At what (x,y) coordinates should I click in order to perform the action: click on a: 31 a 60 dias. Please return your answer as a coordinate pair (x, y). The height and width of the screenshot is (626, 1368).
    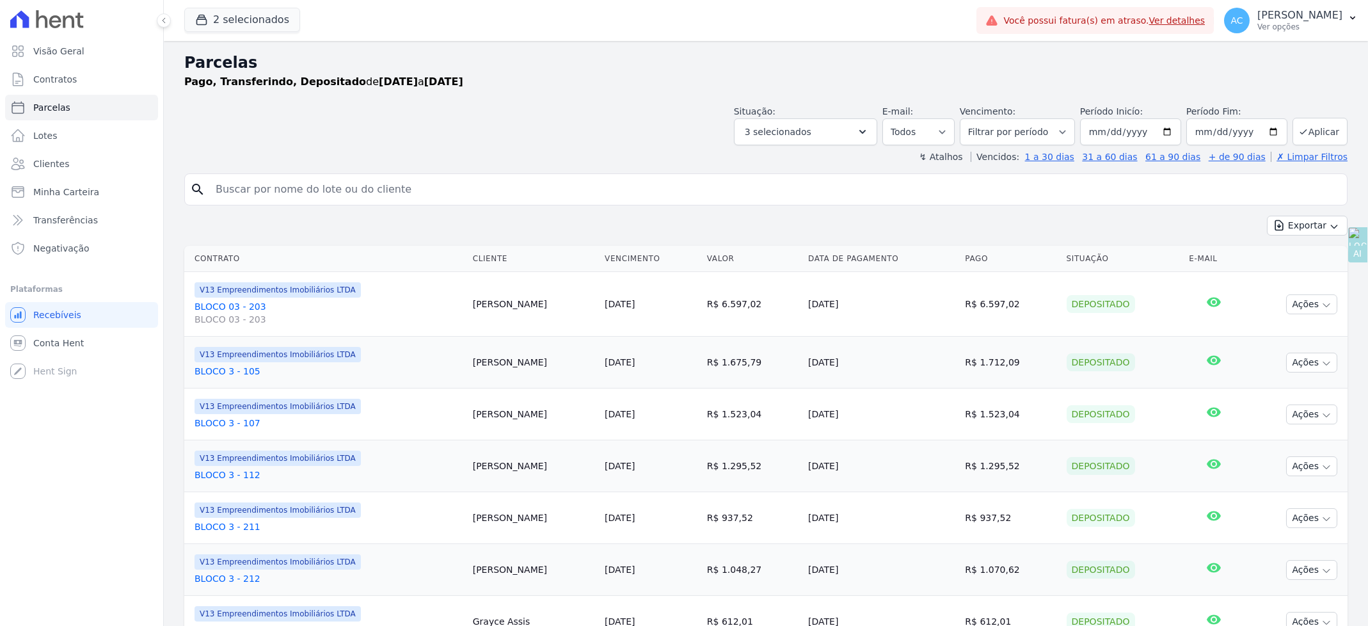
    Looking at the image, I should click on (1110, 157).